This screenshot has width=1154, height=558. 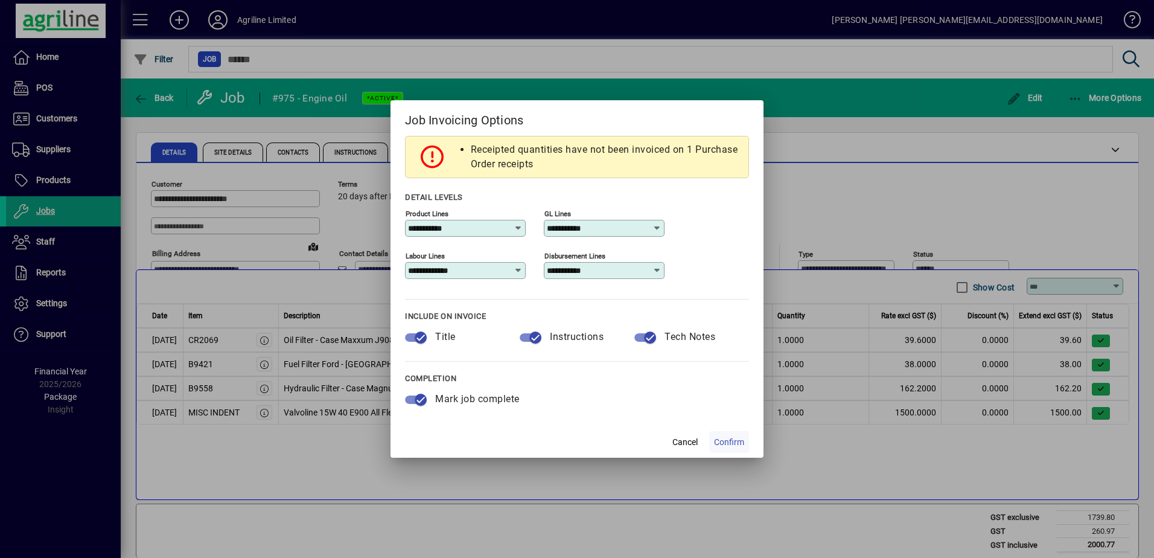 What do you see at coordinates (425, 256) in the screenshot?
I see `mat-label: Labour Lines` at bounding box center [425, 256].